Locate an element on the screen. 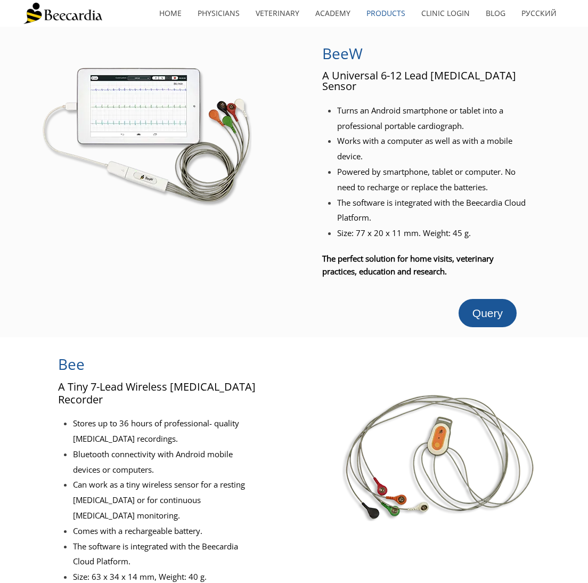  span: The perfect solution for home visits, veterinary practices, education and research. is located at coordinates (408, 265).